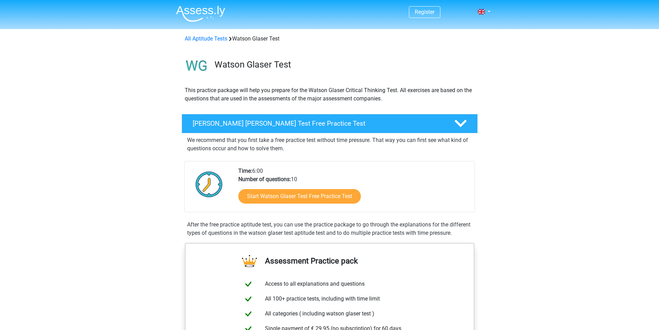 This screenshot has height=330, width=659. What do you see at coordinates (300, 196) in the screenshot?
I see `a: Start Watson Glaser Test Free Practice Test` at bounding box center [300, 196].